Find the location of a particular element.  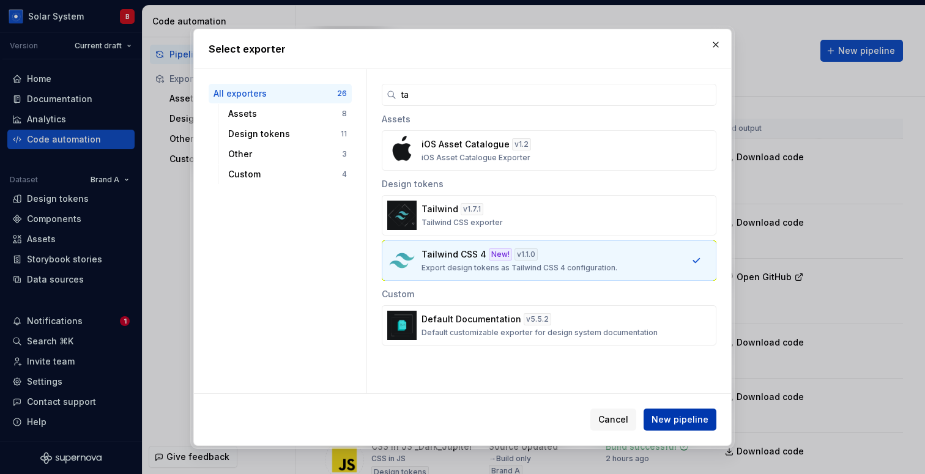

div: 3 is located at coordinates (344, 154).